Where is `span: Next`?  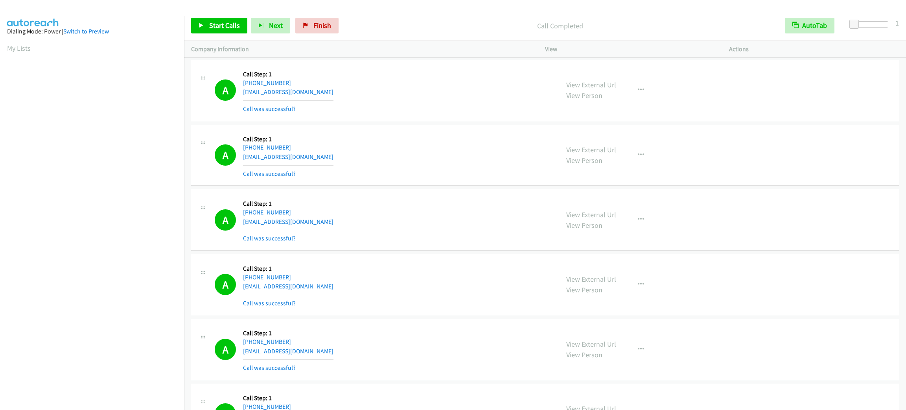
span: Next is located at coordinates (276, 25).